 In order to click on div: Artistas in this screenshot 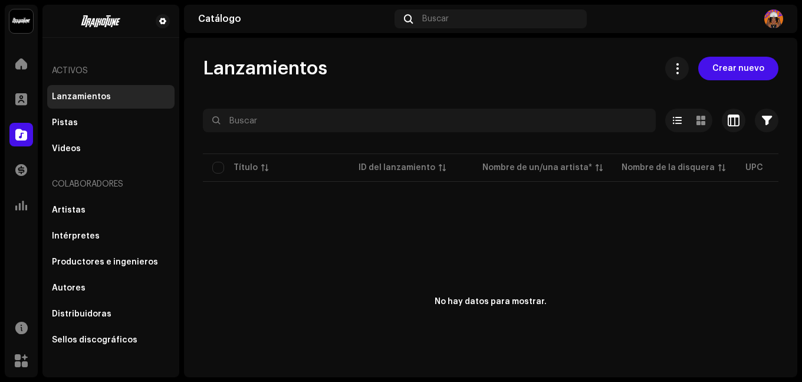, I will do `click(68, 210)`.